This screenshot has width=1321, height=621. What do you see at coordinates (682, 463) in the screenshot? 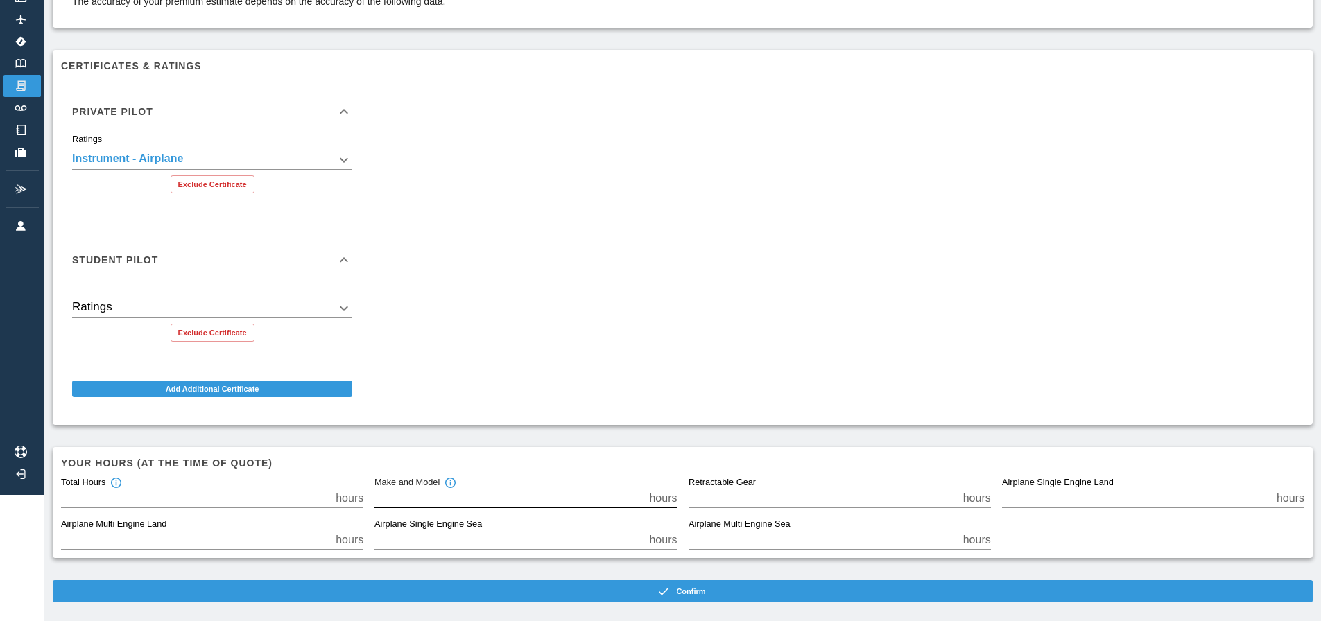
I see `h6: Your hours (at the time of quote)` at bounding box center [682, 463].